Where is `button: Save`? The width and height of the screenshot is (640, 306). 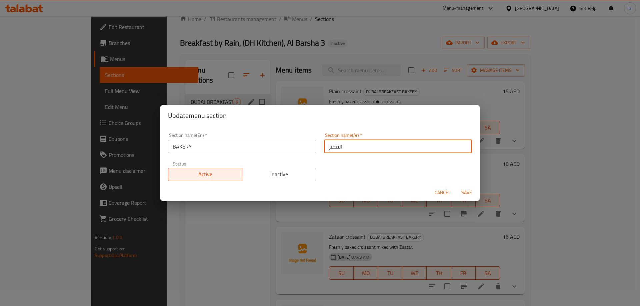
button: Save is located at coordinates (467, 193).